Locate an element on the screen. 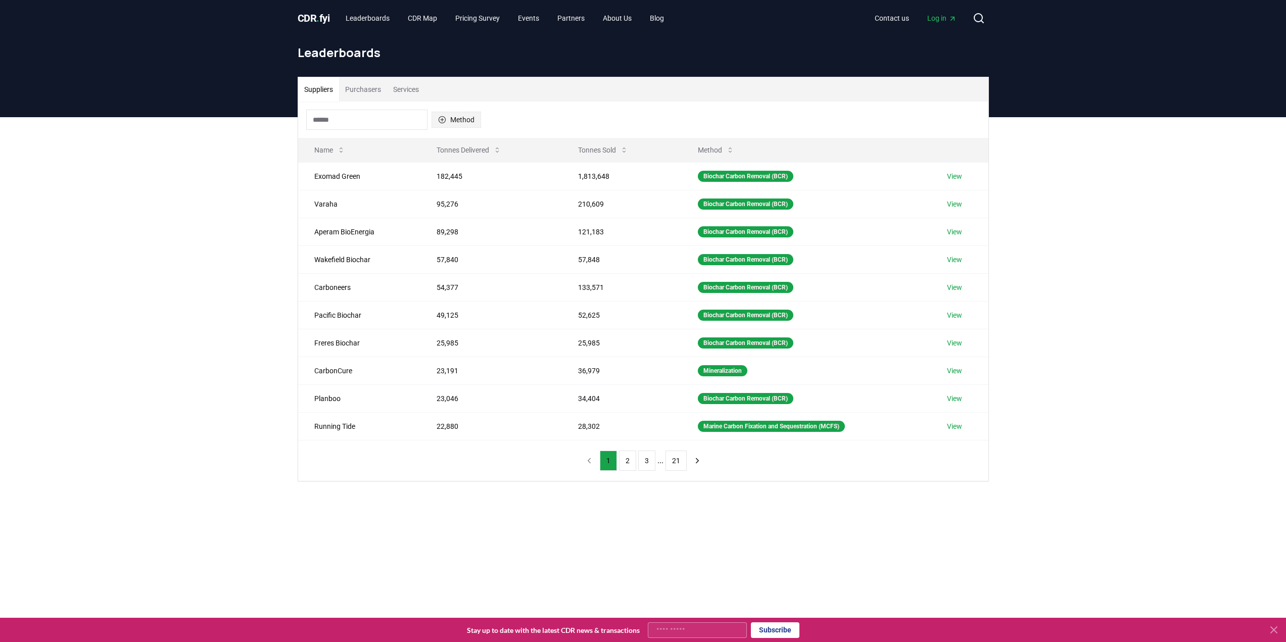 Image resolution: width=1286 pixels, height=642 pixels. div: Marine Carbon Fixation and Sequestration (MCFS) is located at coordinates (771, 426).